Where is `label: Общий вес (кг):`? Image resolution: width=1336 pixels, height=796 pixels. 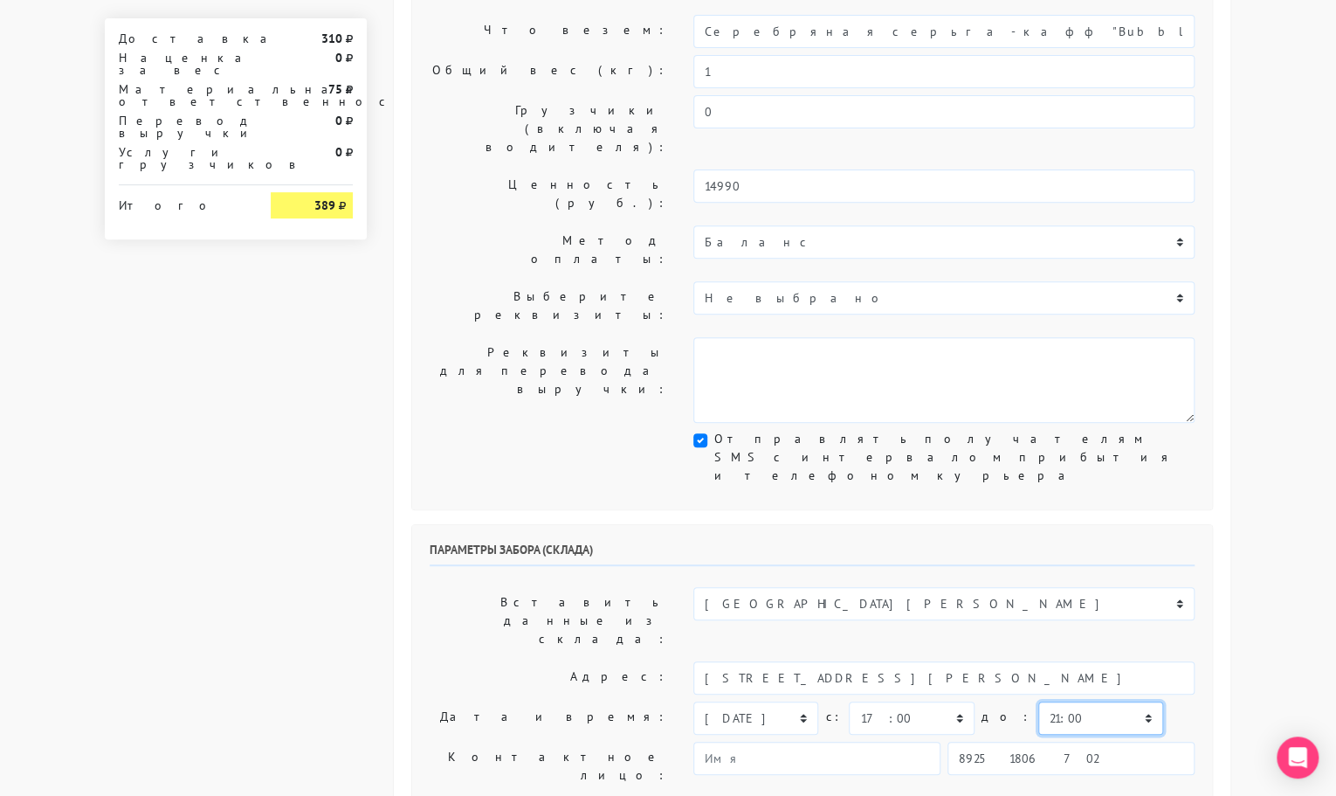 label: Общий вес (кг): is located at coordinates (548, 72).